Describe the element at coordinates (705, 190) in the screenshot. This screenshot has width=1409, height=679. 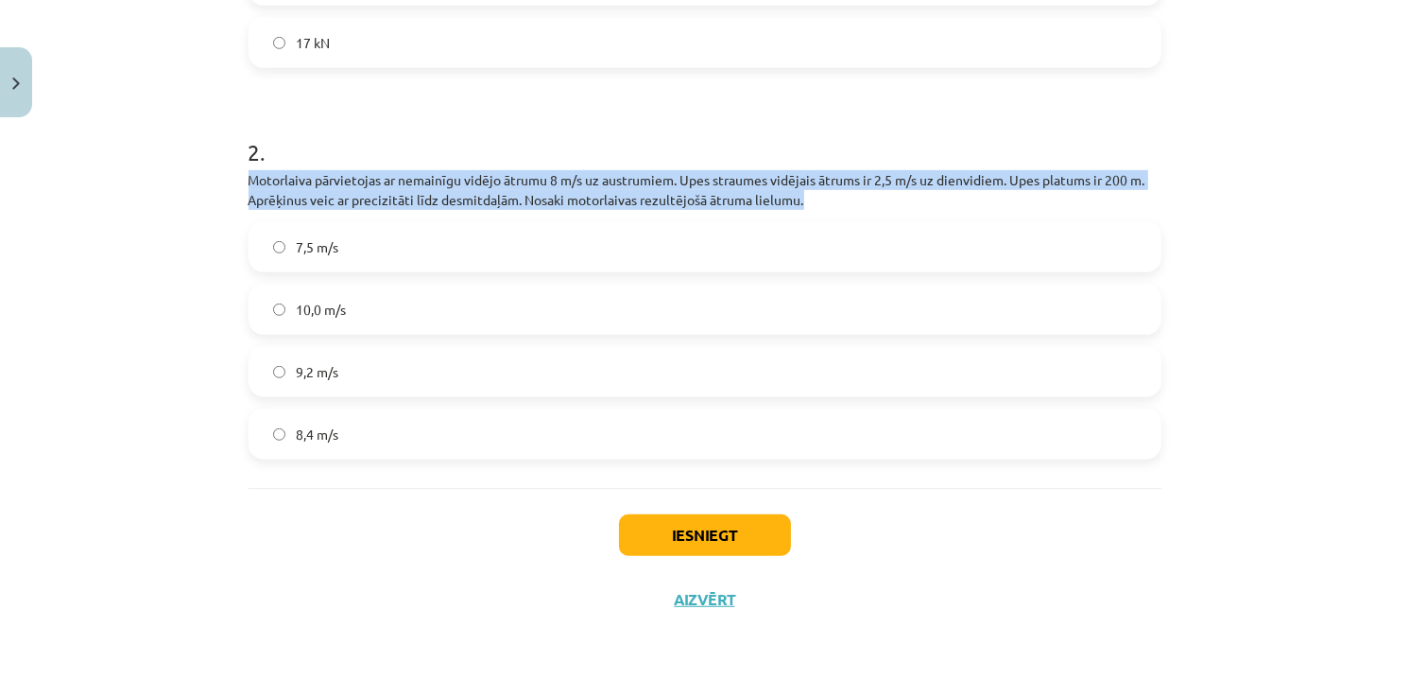
I see `p: Motorlaiva pārvietojas ar nemainīgu vidējo ātrumu 8 m/s uz austrumiem. Upes straumes vidējais ātr...` at that location.